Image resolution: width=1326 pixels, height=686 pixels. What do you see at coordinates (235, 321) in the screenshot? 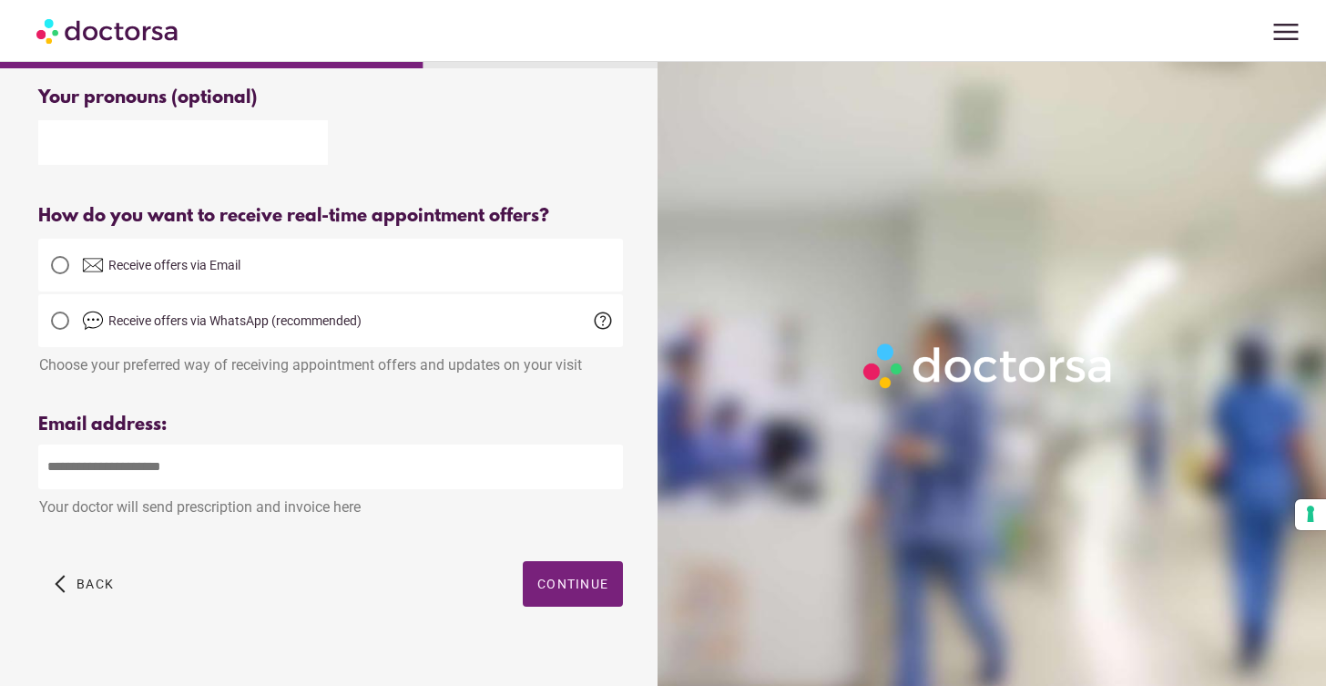
I see `span: Receive offers via WhatsApp (recommended)` at bounding box center [235, 321].